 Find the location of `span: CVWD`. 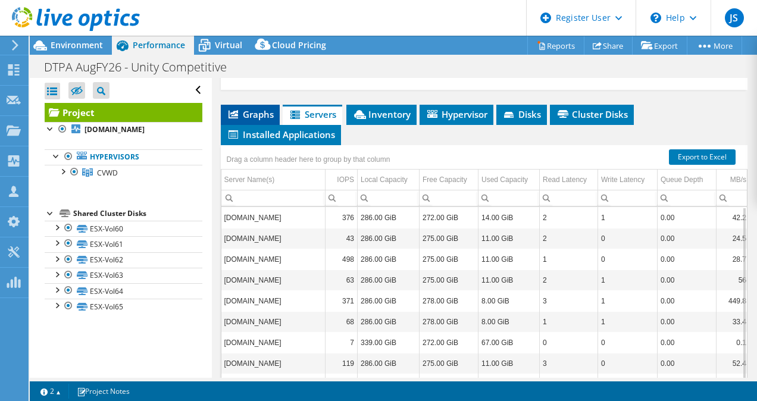

span: CVWD is located at coordinates (107, 173).